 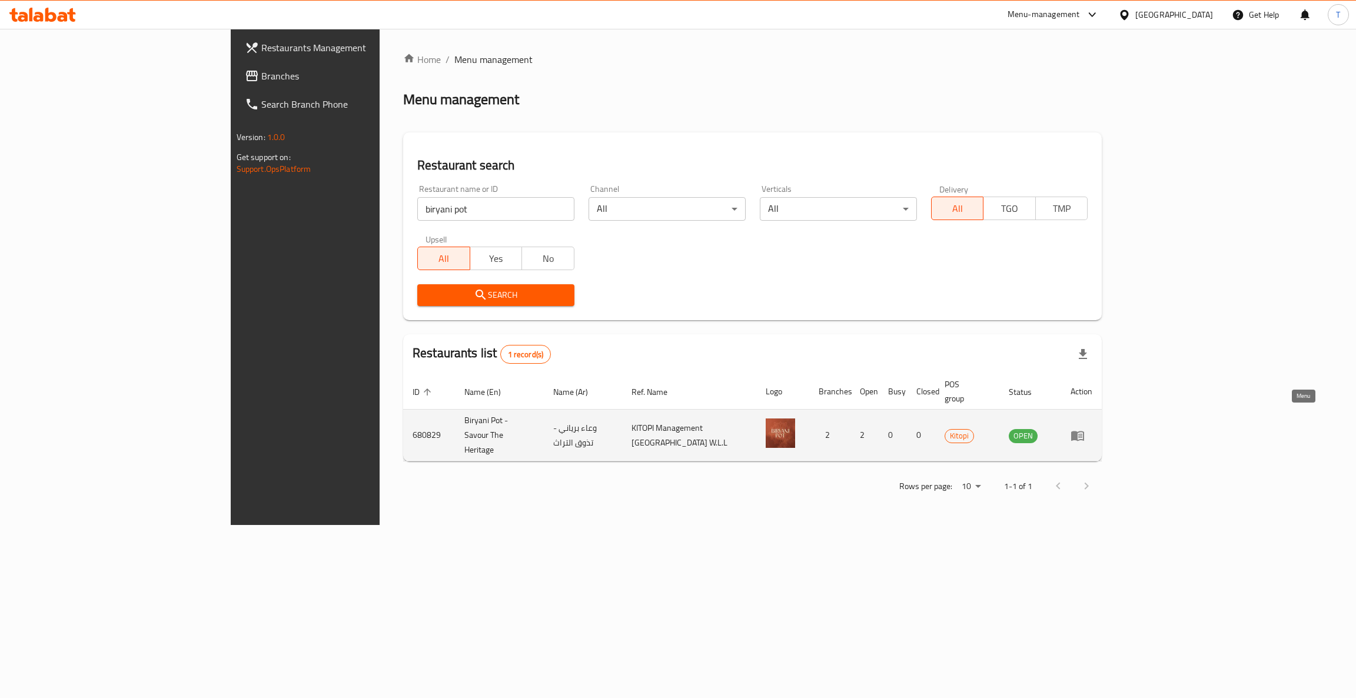 What do you see at coordinates (1044, 15) in the screenshot?
I see `div: Menu-management` at bounding box center [1044, 15].